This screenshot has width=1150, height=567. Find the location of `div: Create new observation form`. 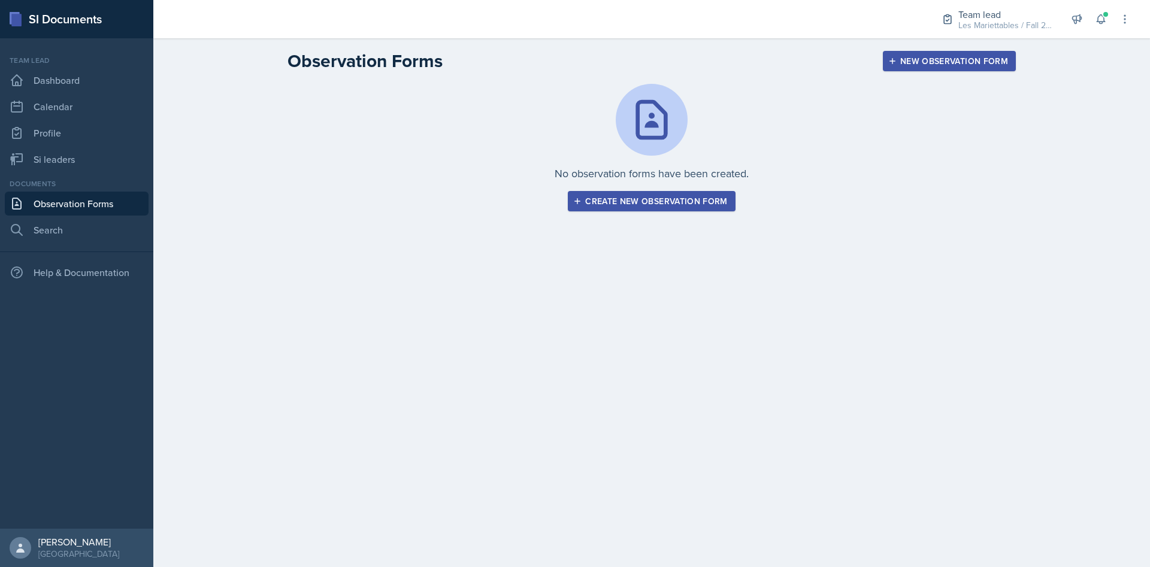

div: Create new observation form is located at coordinates (651, 201).